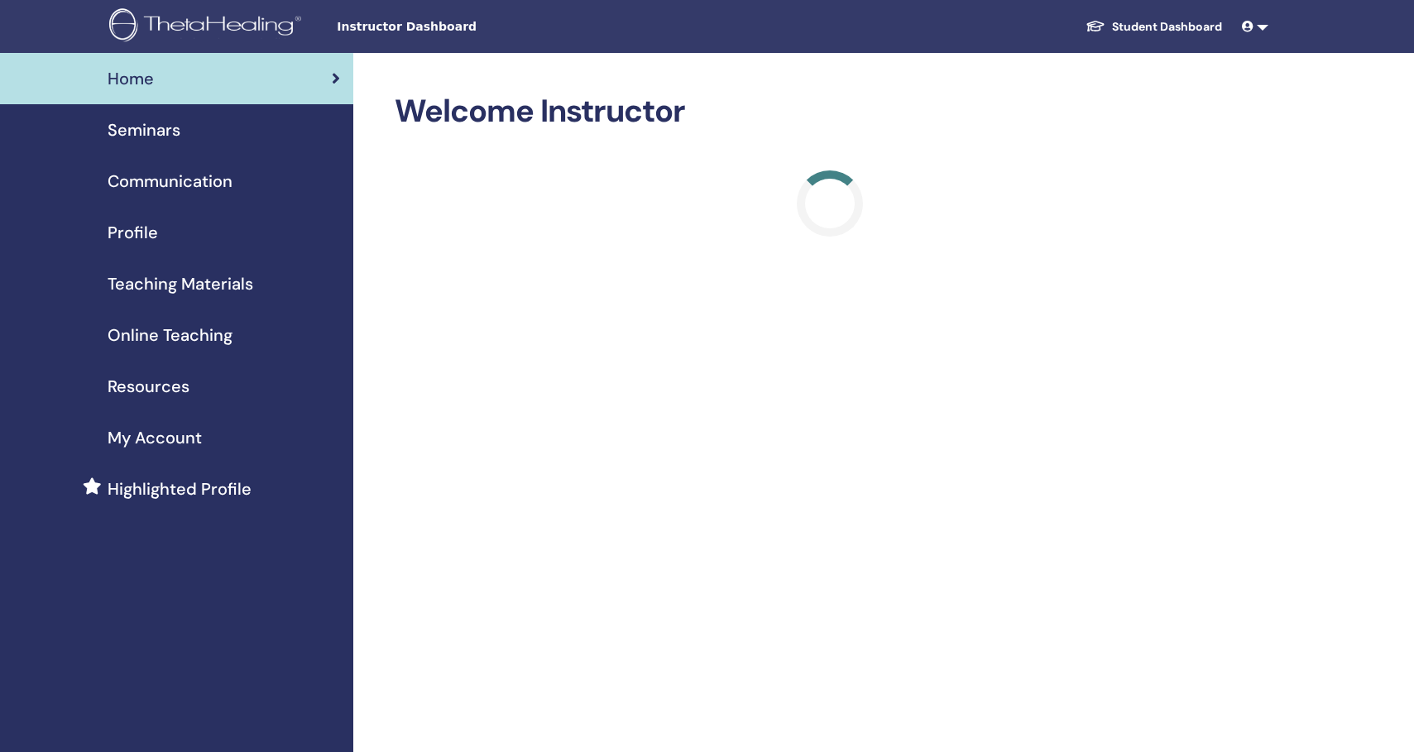  What do you see at coordinates (131, 79) in the screenshot?
I see `span: Home` at bounding box center [131, 79].